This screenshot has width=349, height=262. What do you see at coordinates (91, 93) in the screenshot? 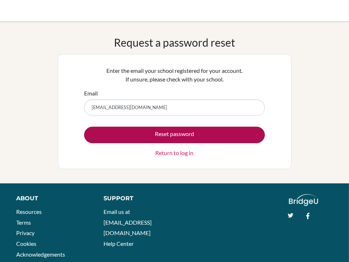
I see `label: Email` at bounding box center [91, 93].